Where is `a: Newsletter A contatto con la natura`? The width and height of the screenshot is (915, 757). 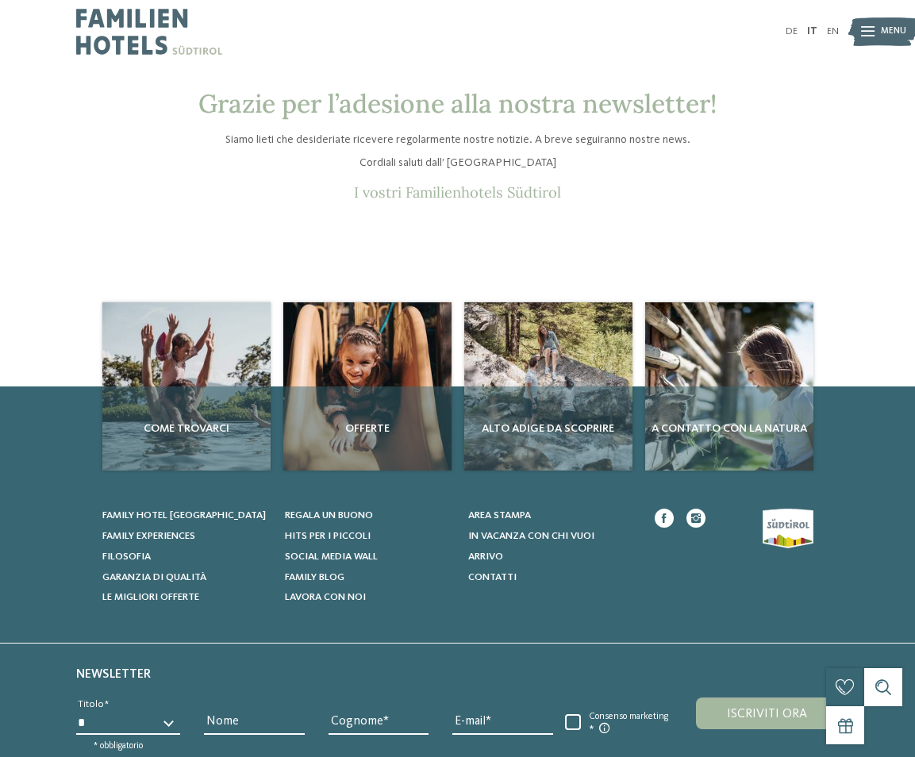 a: Newsletter A contatto con la natura is located at coordinates (730, 387).